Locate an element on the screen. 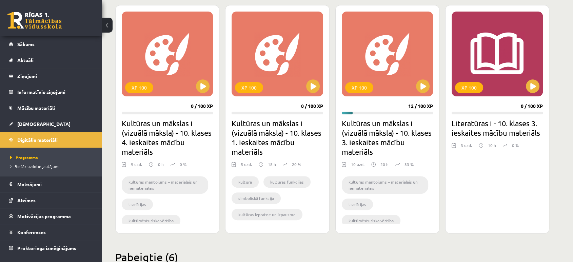  a: Proktoringa izmēģinājums is located at coordinates (51, 248).